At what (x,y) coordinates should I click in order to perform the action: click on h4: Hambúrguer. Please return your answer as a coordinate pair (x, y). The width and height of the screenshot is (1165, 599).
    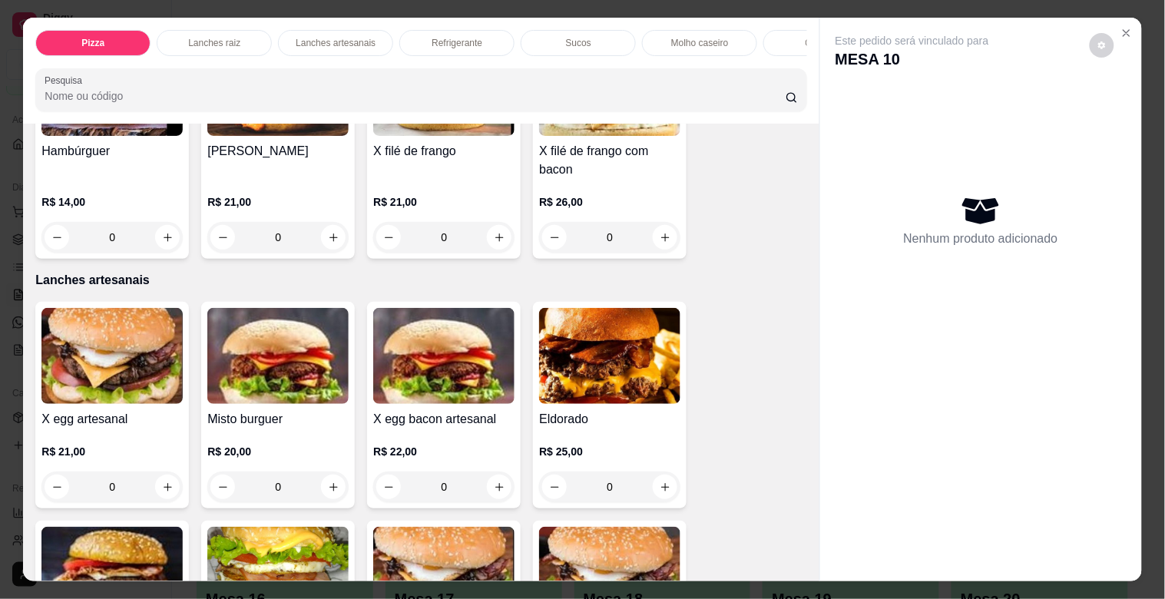
    Looking at the image, I should click on (112, 151).